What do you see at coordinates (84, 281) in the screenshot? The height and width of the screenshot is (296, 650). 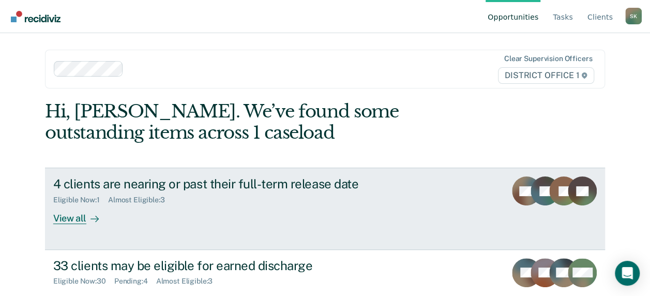 I see `div: Eligible Now : 30` at bounding box center [84, 281].